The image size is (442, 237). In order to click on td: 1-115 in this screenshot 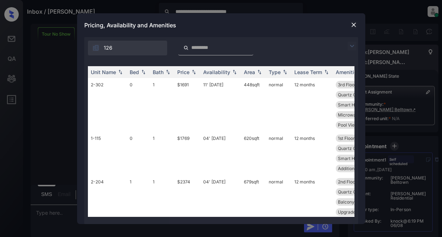, I will do `click(107, 153)`.